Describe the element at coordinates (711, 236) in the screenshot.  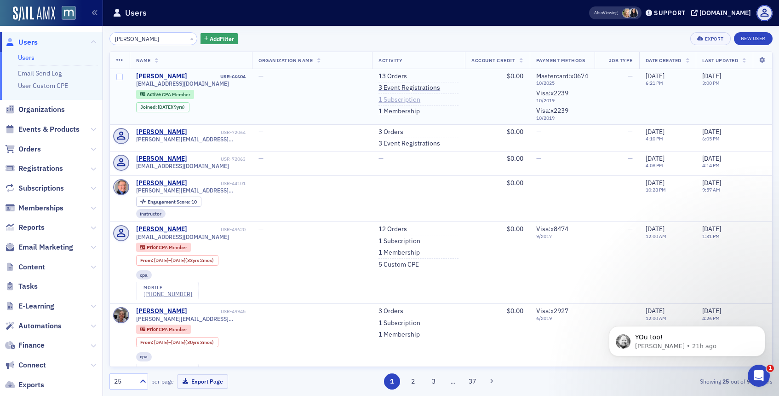
I see `time: 1:31 PM` at that location.